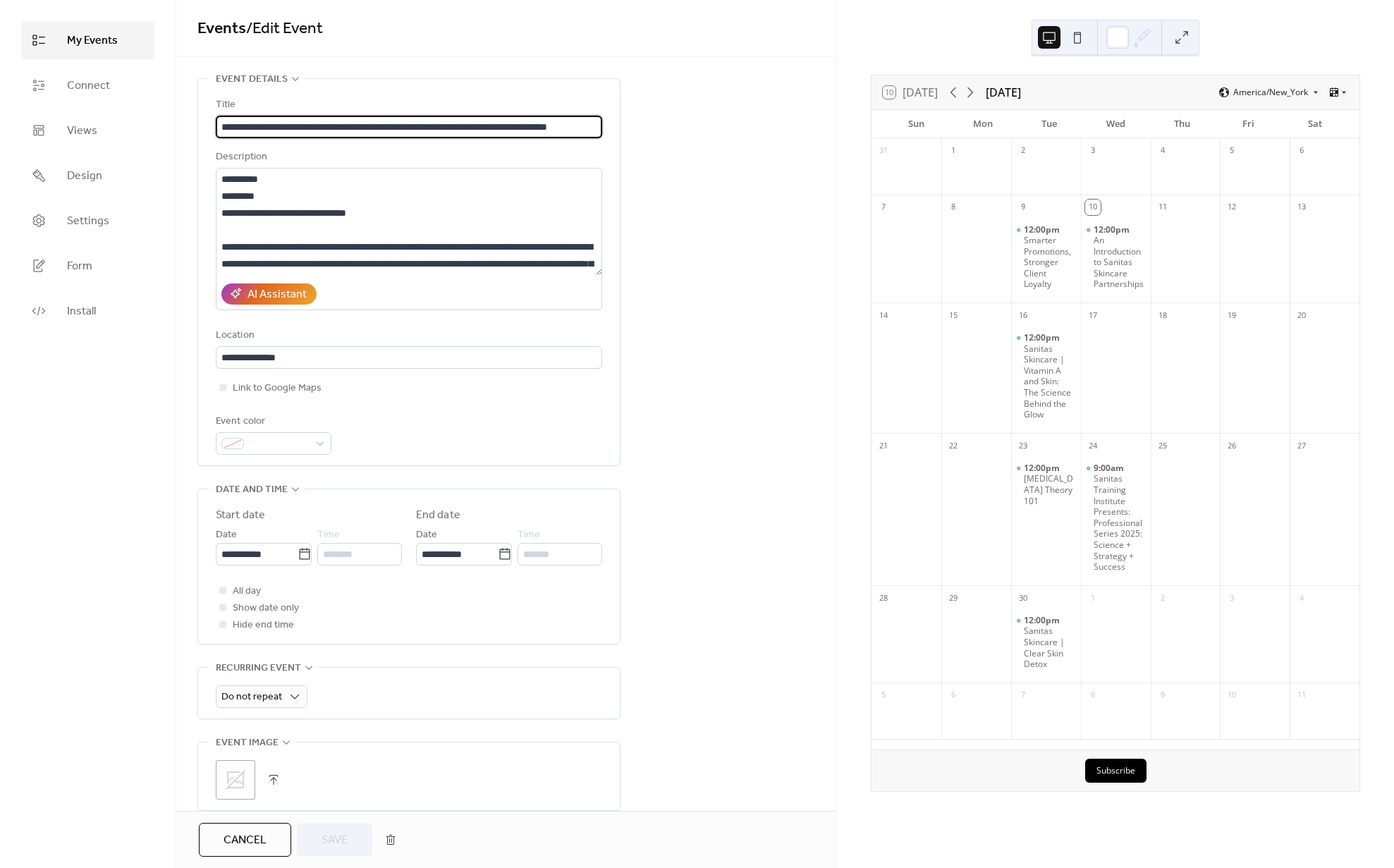 The height and width of the screenshot is (868, 1394). Describe the element at coordinates (245, 840) in the screenshot. I see `span: Cancel` at that location.